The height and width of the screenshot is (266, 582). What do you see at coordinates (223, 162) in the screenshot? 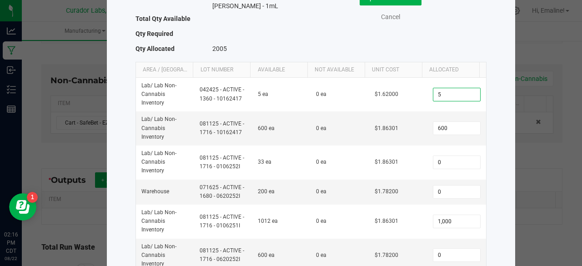
I see `td: 081125 - ACTIVE - 1716 - 0106252I` at bounding box center [223, 162].